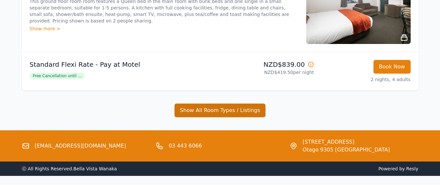 The height and width of the screenshot is (185, 440). I want to click on span: Powered by, so click(321, 169).